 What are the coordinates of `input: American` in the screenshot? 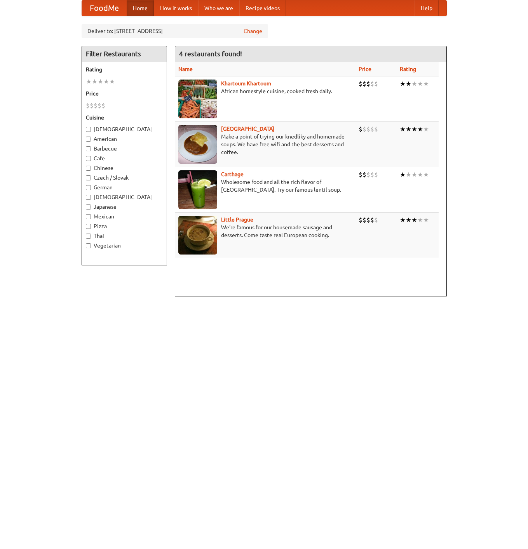 It's located at (88, 139).